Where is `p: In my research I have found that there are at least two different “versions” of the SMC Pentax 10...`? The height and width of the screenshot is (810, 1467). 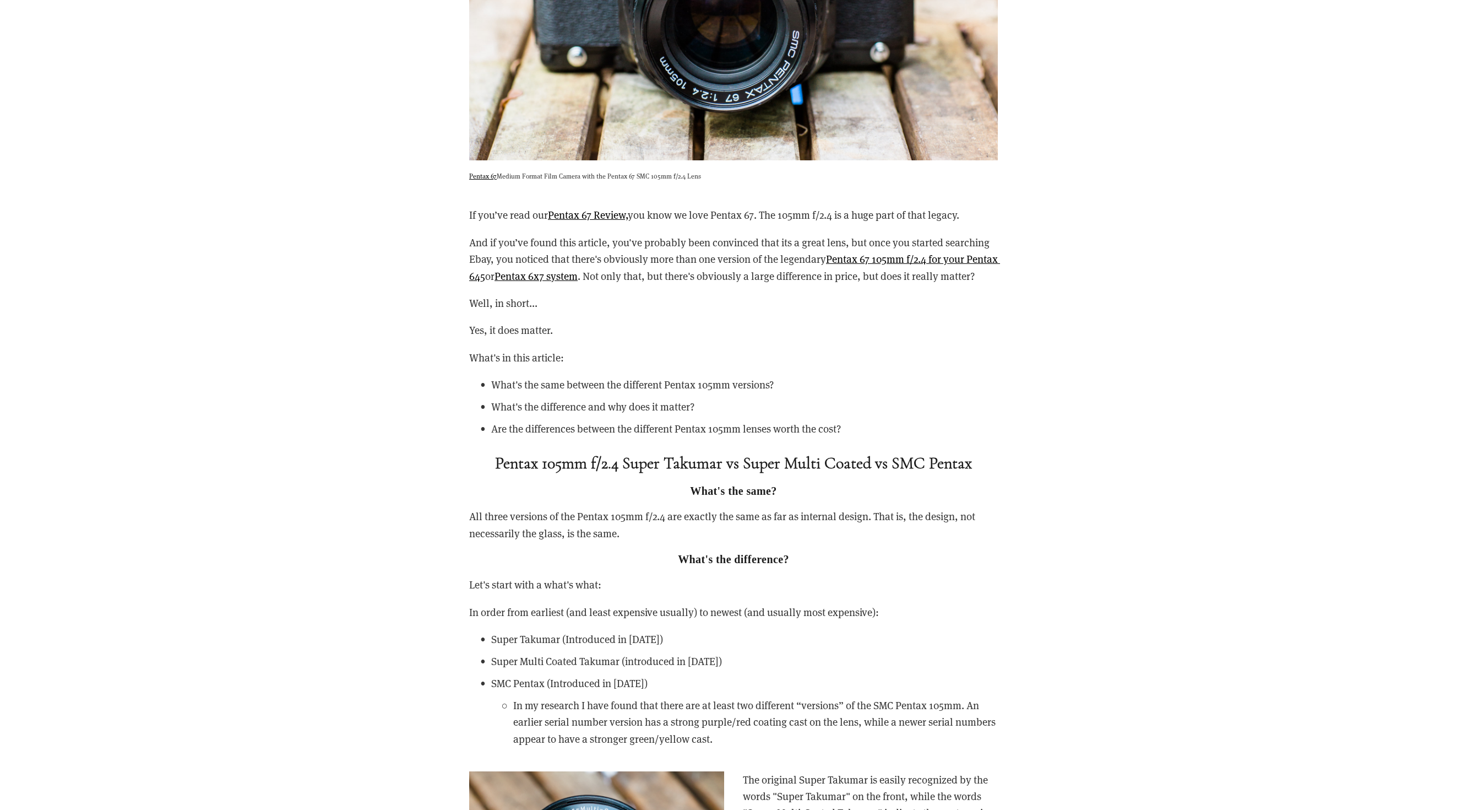 p: In my research I have found that there are at least two different “versions” of the SMC Pentax 10... is located at coordinates (756, 721).